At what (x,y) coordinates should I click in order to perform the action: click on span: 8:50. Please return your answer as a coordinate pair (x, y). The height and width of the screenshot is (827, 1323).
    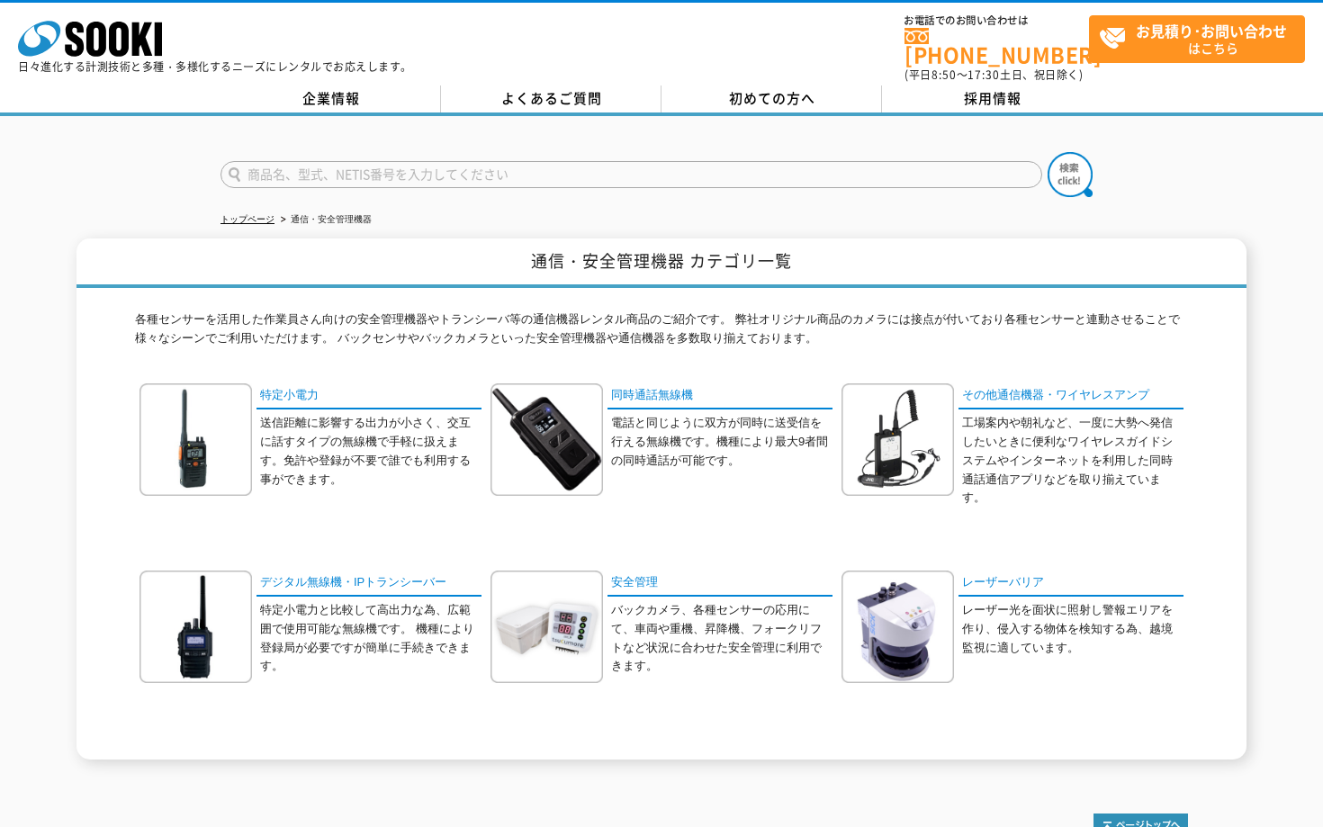
    Looking at the image, I should click on (944, 75).